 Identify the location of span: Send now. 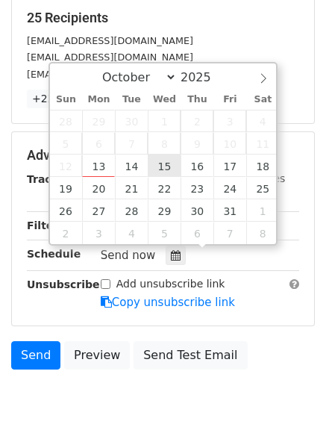
(128, 255).